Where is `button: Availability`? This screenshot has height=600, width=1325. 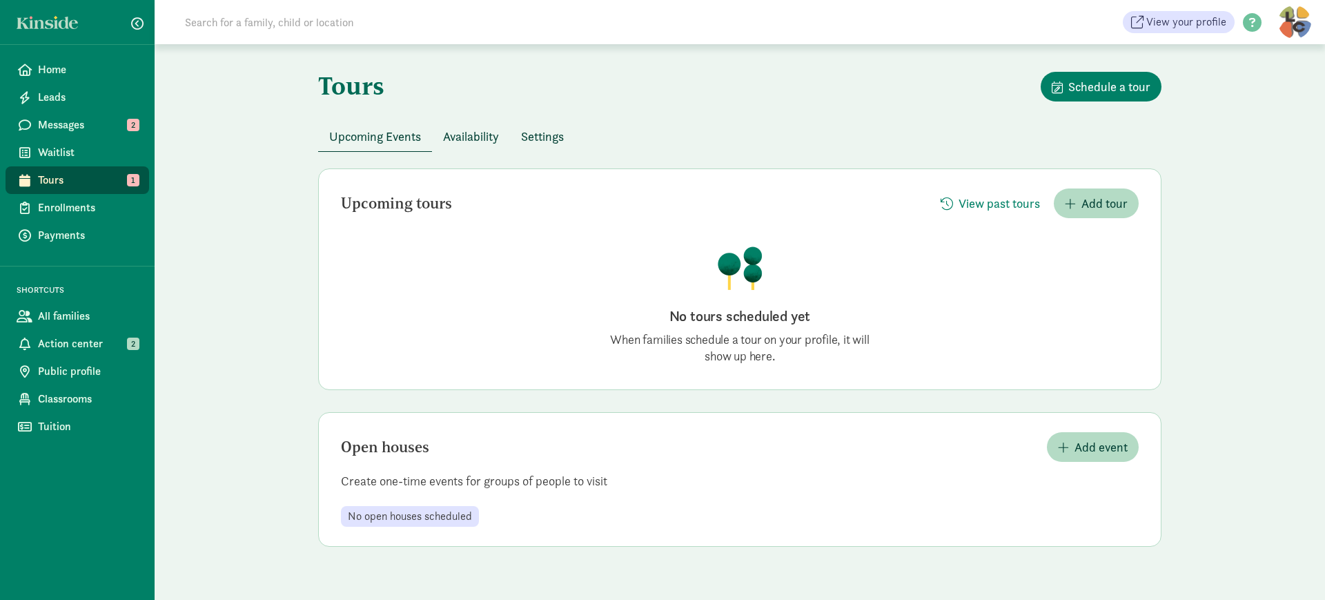
button: Availability is located at coordinates (471, 136).